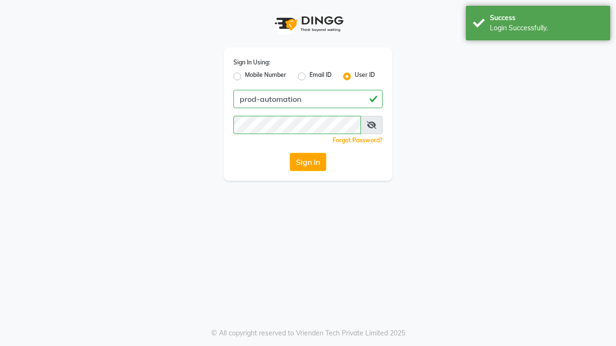  What do you see at coordinates (546, 18) in the screenshot?
I see `div: Success` at bounding box center [546, 18].